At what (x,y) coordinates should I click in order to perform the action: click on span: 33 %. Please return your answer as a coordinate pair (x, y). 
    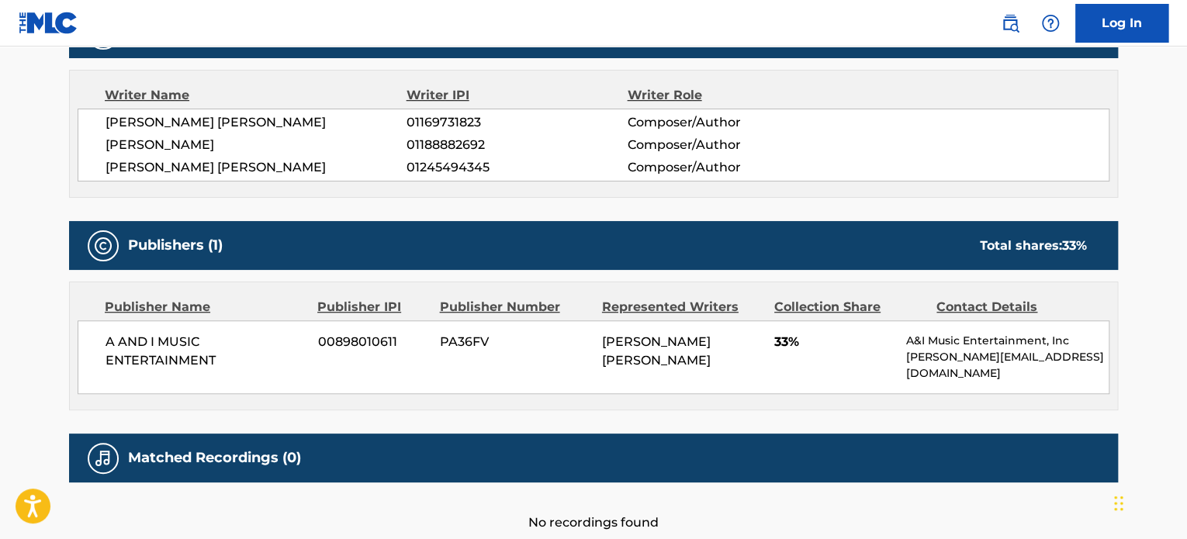
    Looking at the image, I should click on (1075, 245).